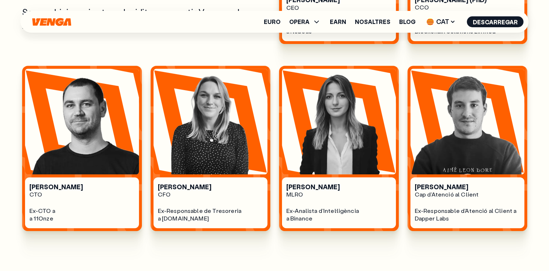 Image resolution: width=549 pixels, height=271 pixels. I want to click on a: Blog, so click(407, 22).